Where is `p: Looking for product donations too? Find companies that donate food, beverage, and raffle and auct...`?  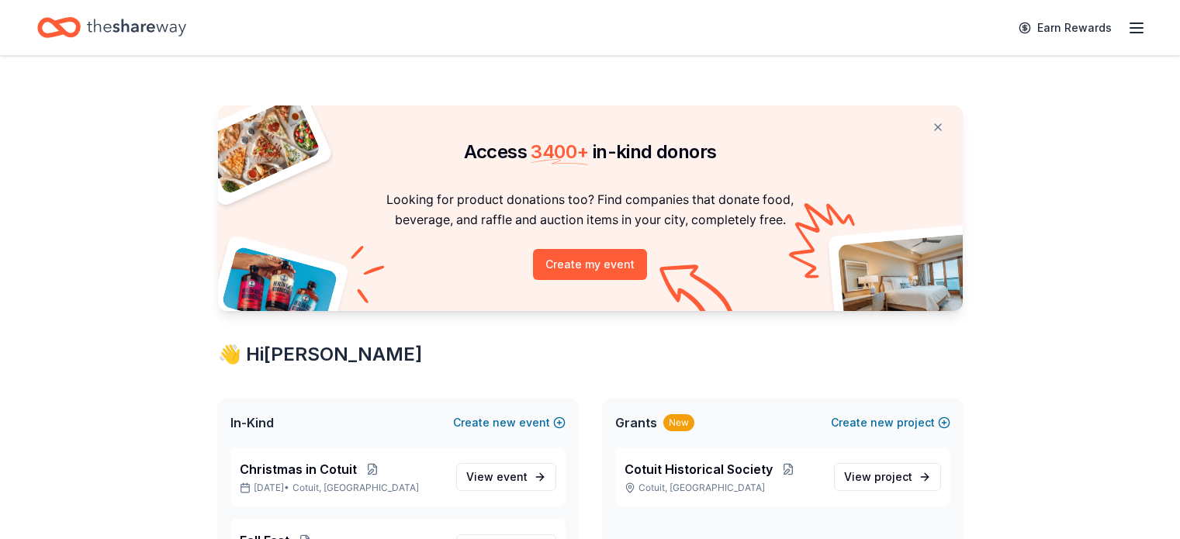
p: Looking for product donations too? Find companies that donate food, beverage, and raffle and auct... is located at coordinates (590, 209).